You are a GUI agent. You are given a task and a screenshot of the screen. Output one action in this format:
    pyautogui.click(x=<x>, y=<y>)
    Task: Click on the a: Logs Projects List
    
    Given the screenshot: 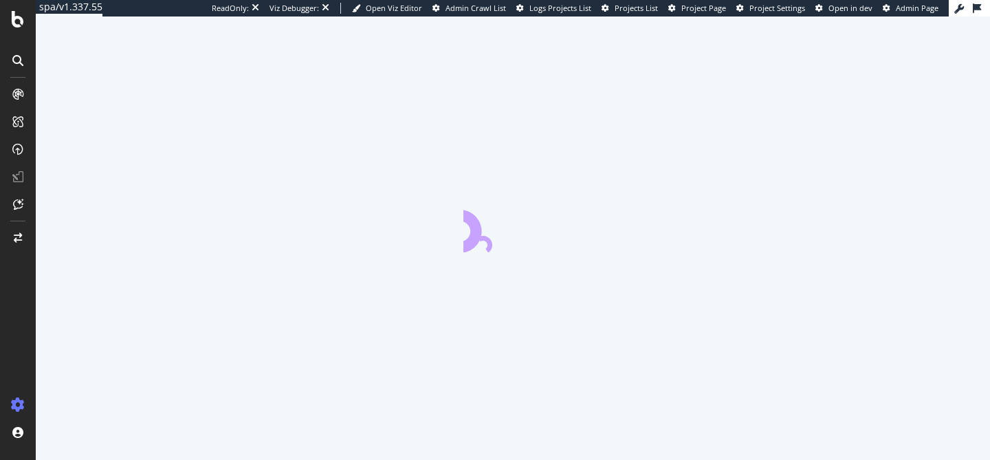 What is the action you would take?
    pyautogui.click(x=554, y=8)
    